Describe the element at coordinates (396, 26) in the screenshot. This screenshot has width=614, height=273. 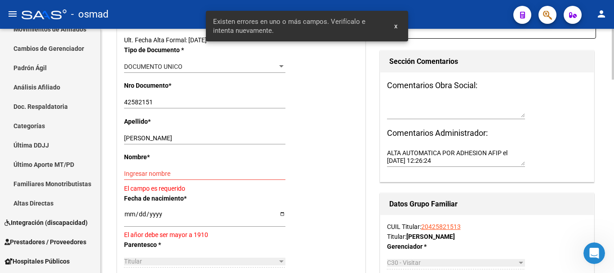
I see `span: x` at that location.